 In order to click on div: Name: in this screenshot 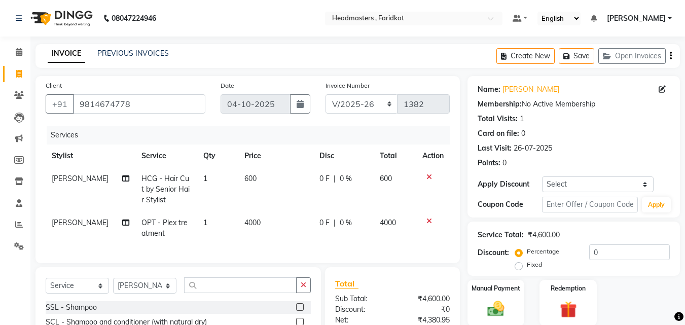, I will do `click(489, 89)`.